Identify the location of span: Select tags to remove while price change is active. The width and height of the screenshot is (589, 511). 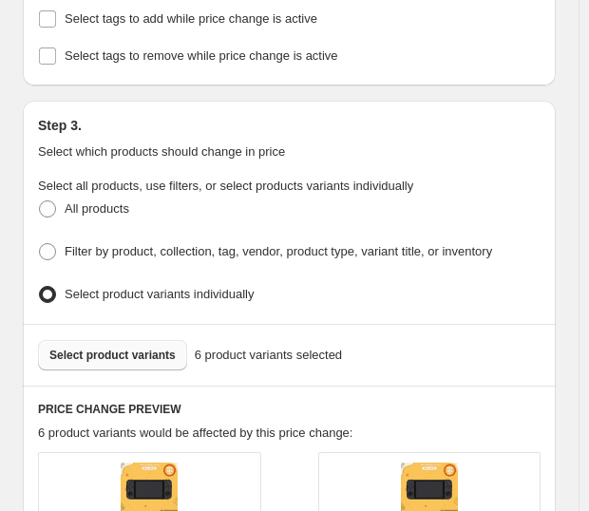
(201, 55).